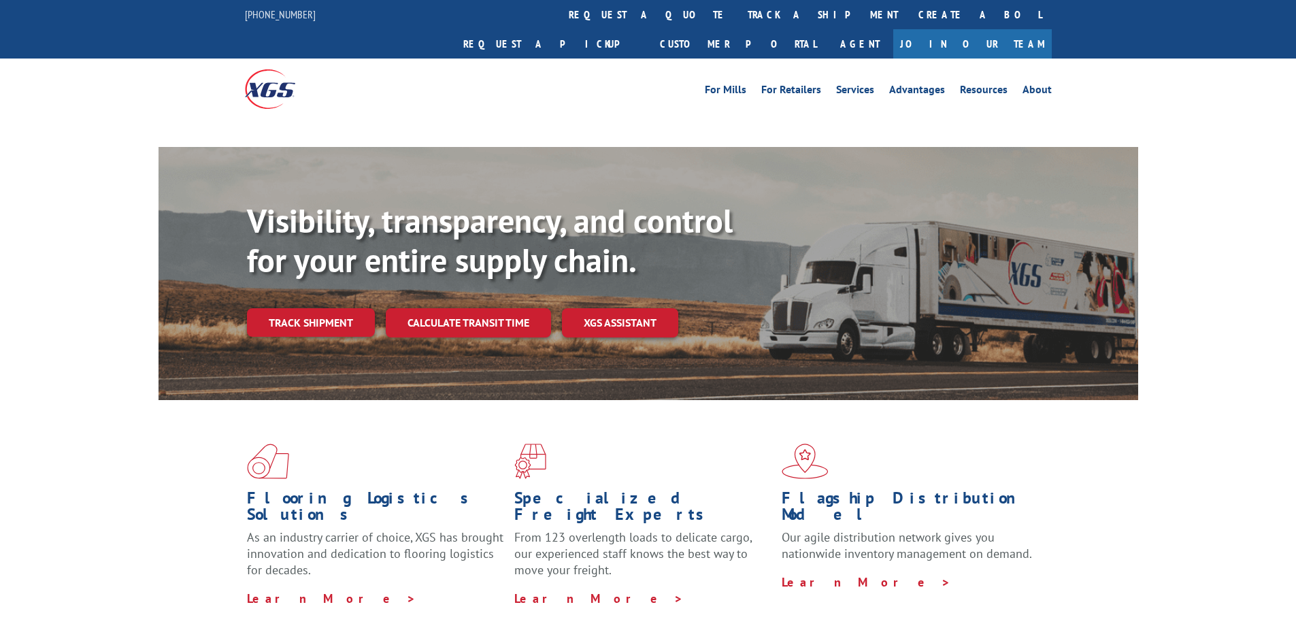 The width and height of the screenshot is (1296, 643). I want to click on a: Calculate transit time, so click(468, 322).